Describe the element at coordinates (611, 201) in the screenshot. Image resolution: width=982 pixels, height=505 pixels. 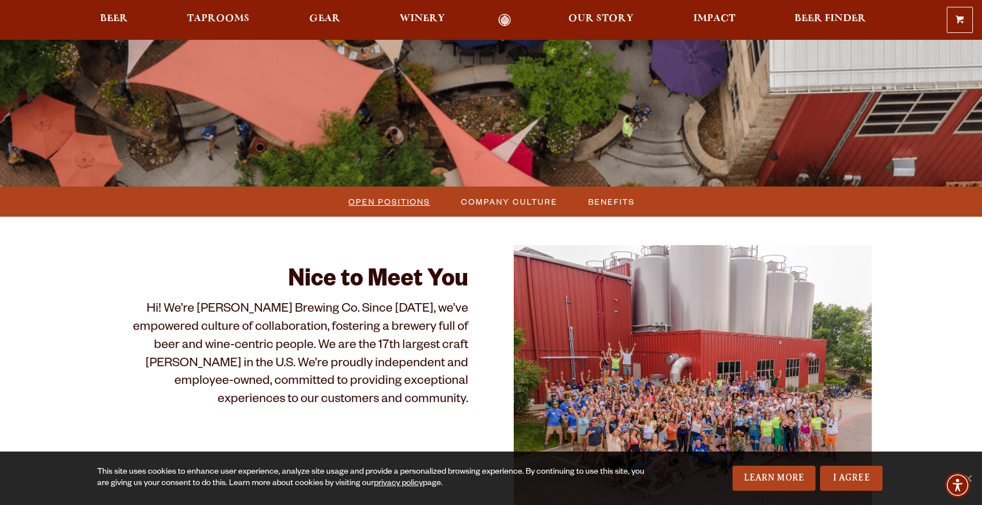
I see `span: Benefits` at that location.